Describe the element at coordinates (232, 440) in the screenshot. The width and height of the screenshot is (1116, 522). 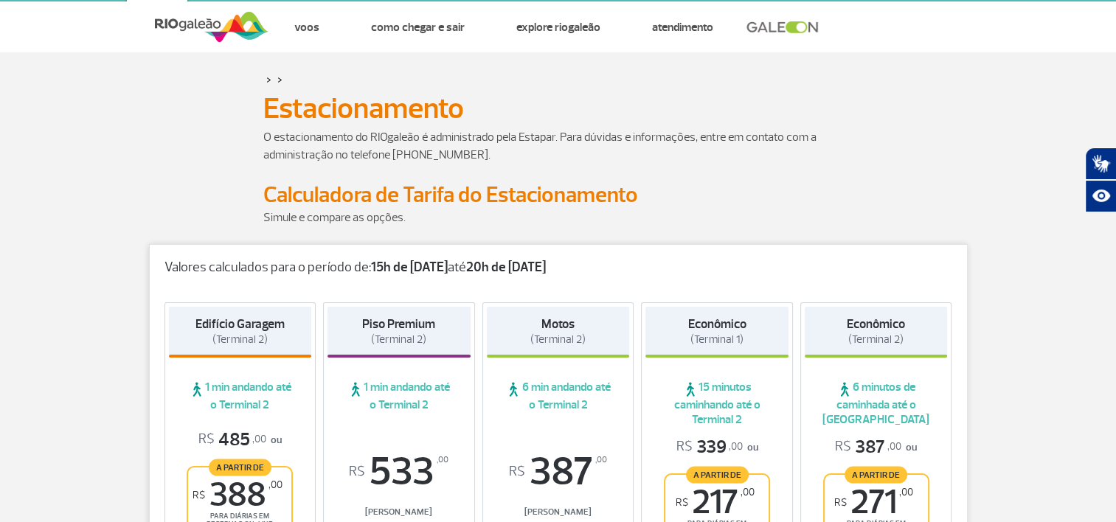
I see `span: 485` at that location.